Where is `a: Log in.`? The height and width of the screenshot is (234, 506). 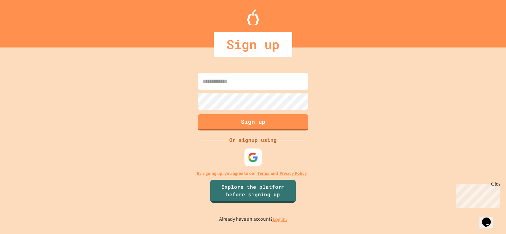 a: Log in. is located at coordinates (280, 219).